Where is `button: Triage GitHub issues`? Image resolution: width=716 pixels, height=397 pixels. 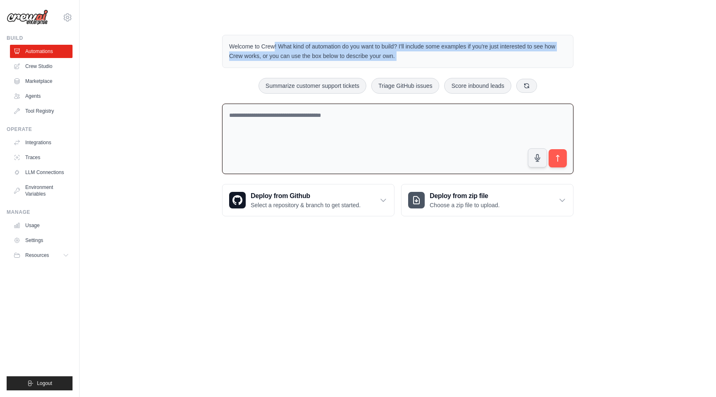 button: Triage GitHub issues is located at coordinates (405, 86).